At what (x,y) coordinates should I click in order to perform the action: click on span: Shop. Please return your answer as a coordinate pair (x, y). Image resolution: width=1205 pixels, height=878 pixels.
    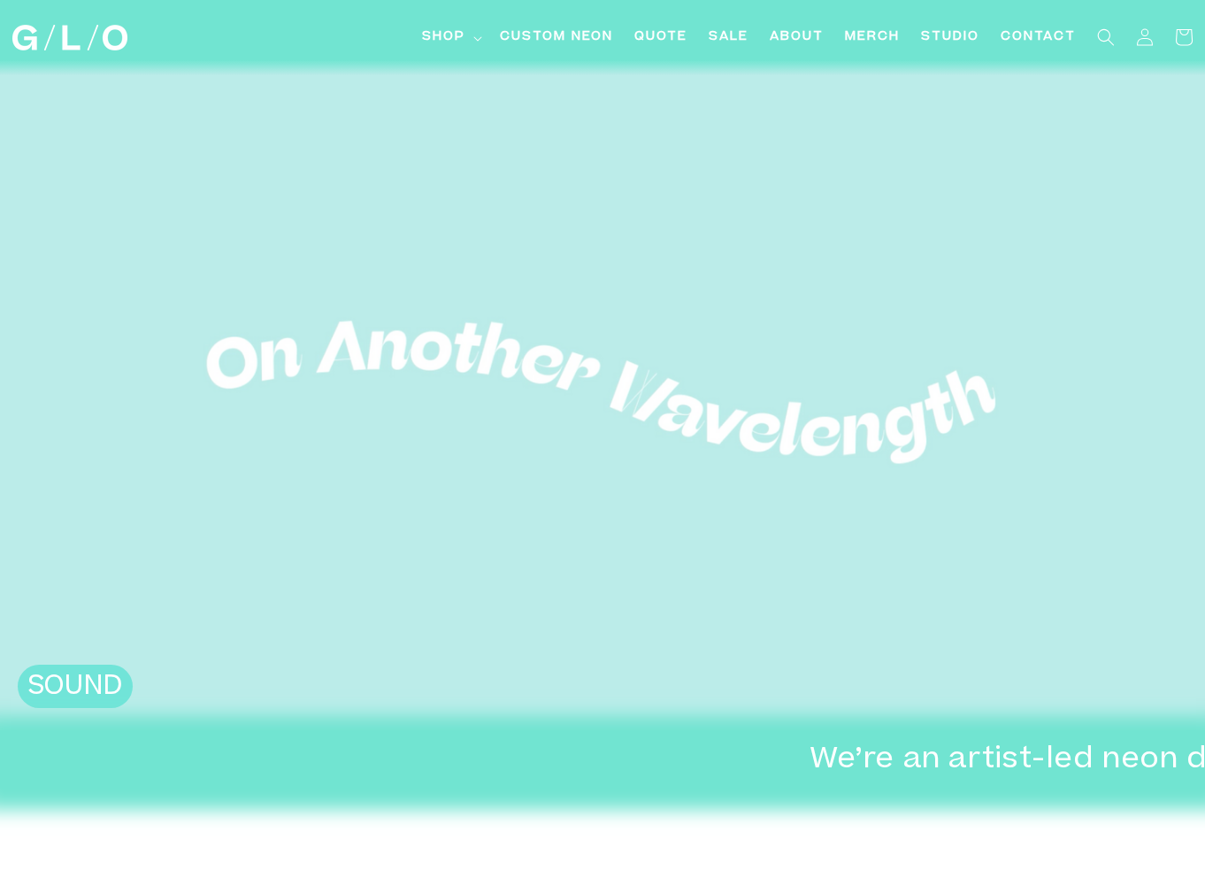
    Looking at the image, I should click on (443, 37).